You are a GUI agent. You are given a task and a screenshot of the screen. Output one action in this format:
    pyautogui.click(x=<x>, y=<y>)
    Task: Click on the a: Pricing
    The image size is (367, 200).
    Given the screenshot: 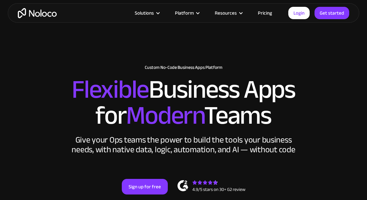 What is the action you would take?
    pyautogui.click(x=265, y=13)
    